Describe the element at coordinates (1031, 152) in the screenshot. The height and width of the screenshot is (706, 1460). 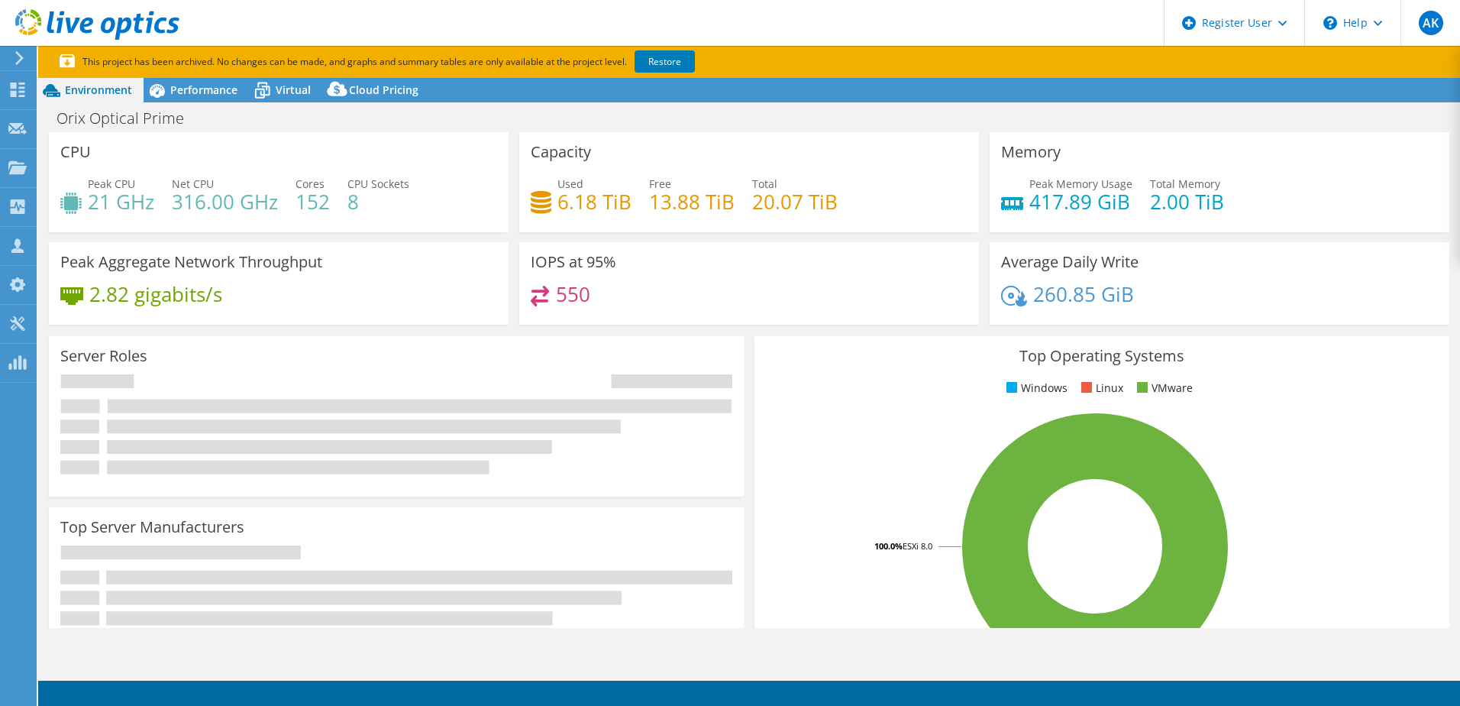
I see `h3: Memory` at that location.